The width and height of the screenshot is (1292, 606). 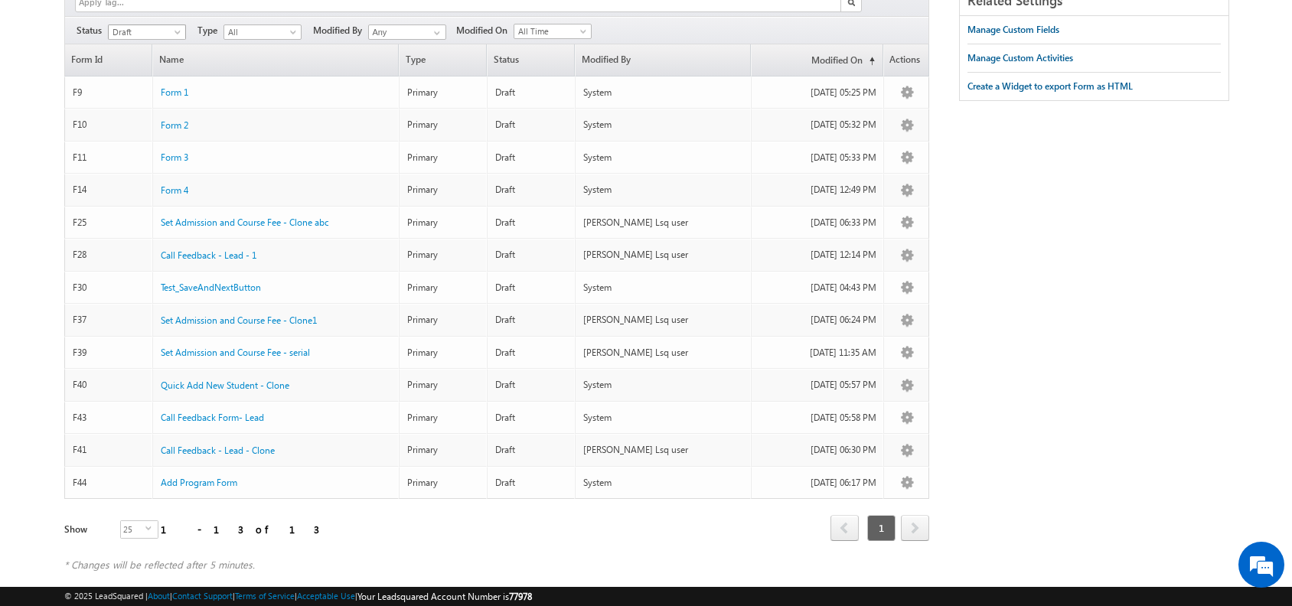 What do you see at coordinates (175, 126) in the screenshot?
I see `a: Form 2` at bounding box center [175, 126].